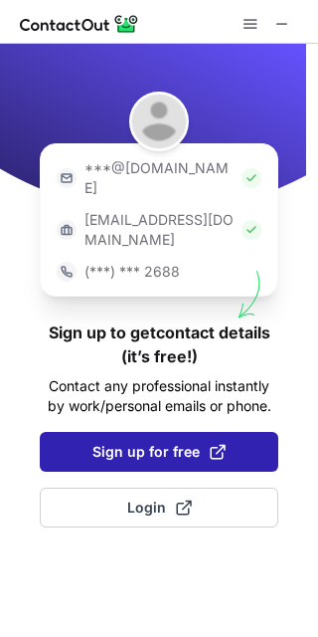 This screenshot has width=318, height=637. Describe the element at coordinates (159, 396) in the screenshot. I see `p: Contact any professional instantly by work/personal emails or phone.` at that location.